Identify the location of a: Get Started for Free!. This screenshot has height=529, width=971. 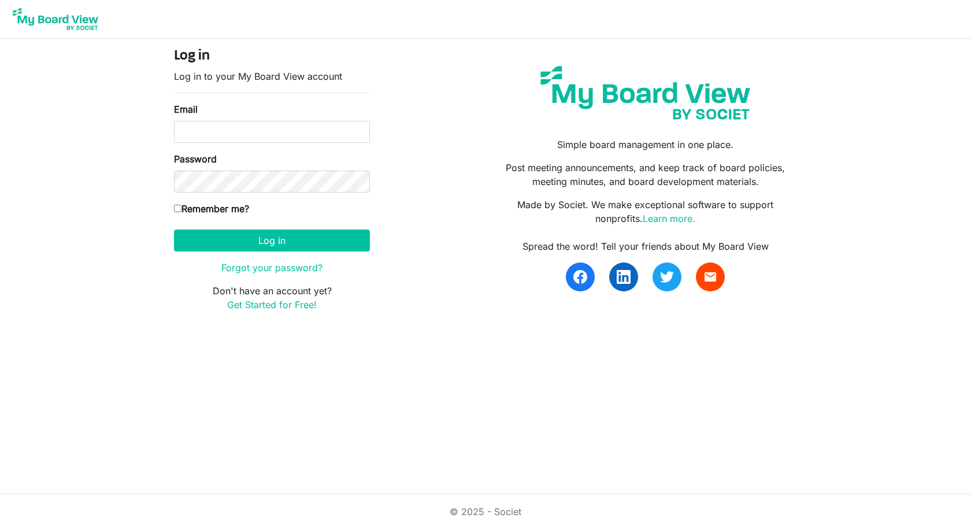
(272, 304).